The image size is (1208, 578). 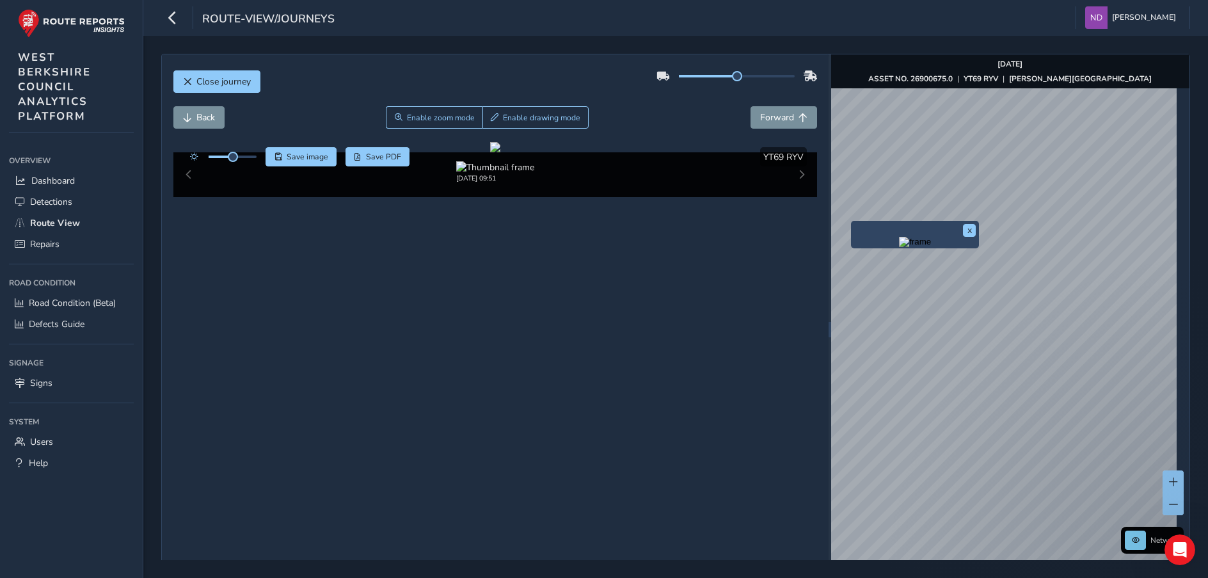 What do you see at coordinates (71, 363) in the screenshot?
I see `div: Signage` at bounding box center [71, 363].